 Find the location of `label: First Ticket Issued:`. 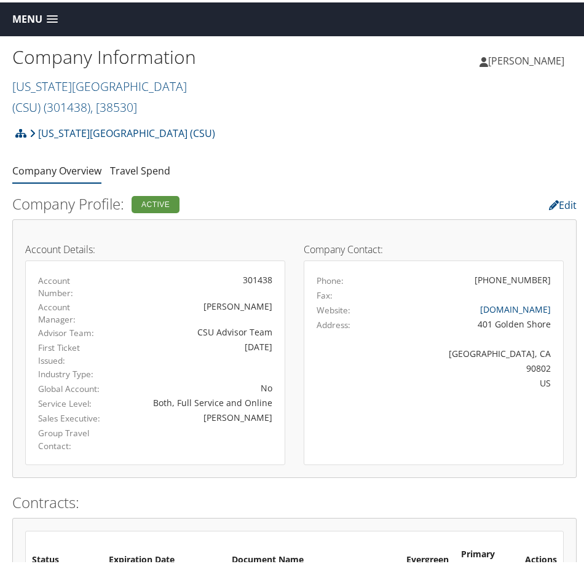

label: First Ticket Issued: is located at coordinates (71, 351).